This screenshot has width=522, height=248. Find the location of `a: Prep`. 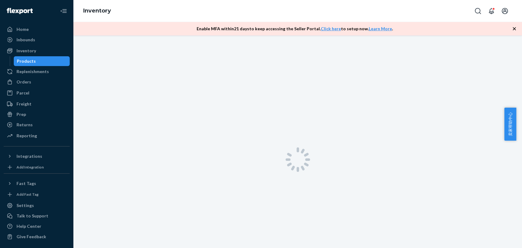

a: Prep is located at coordinates (37, 114).